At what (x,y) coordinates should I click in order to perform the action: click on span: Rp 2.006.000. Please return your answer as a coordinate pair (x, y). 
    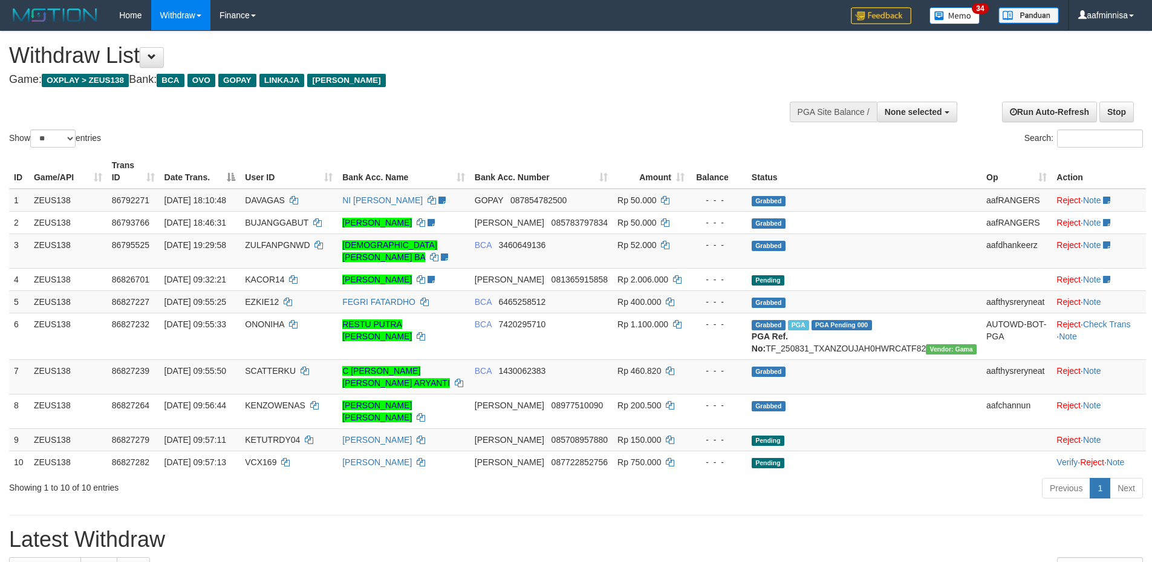
    Looking at the image, I should click on (643, 279).